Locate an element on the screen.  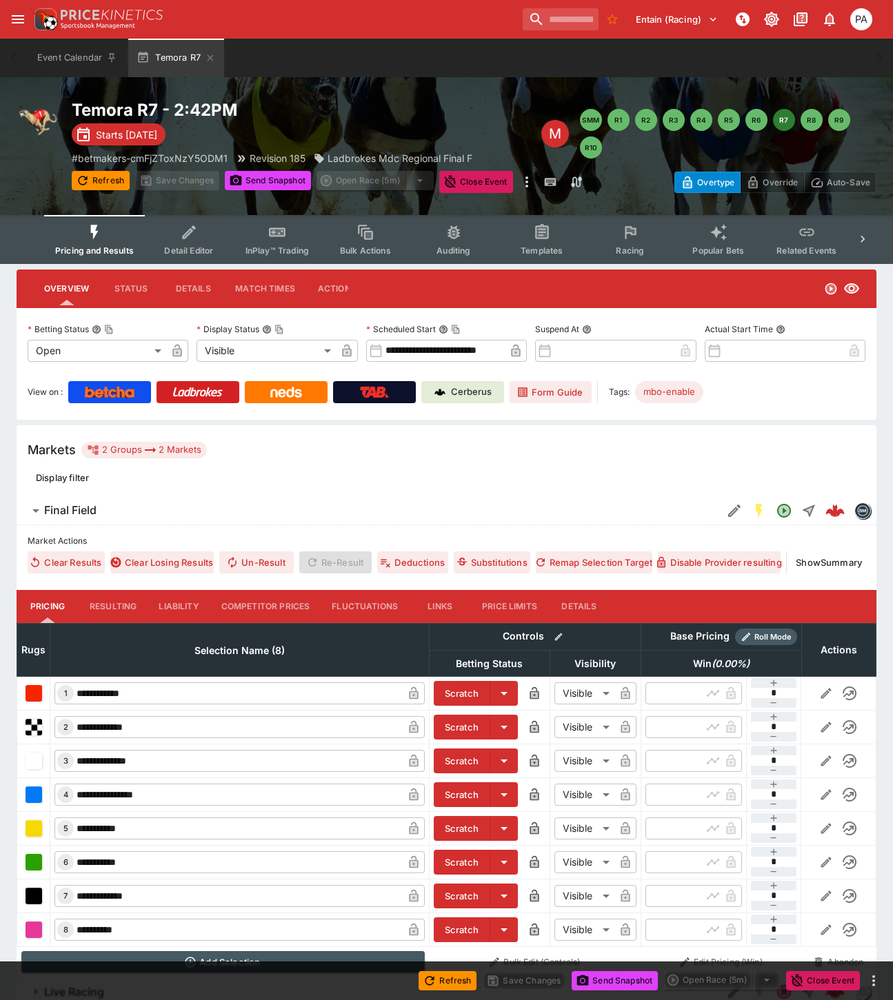
nav: pagination navigation is located at coordinates (728, 134).